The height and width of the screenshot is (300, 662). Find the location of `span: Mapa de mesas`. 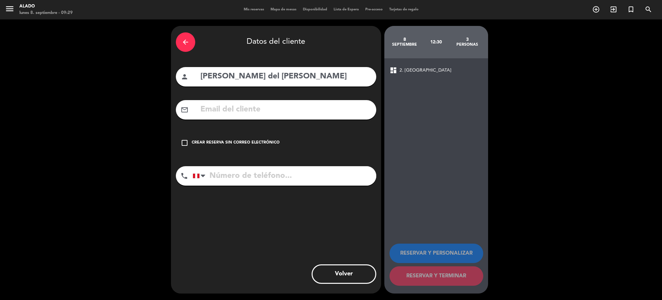

span: Mapa de mesas is located at coordinates (284, 9).